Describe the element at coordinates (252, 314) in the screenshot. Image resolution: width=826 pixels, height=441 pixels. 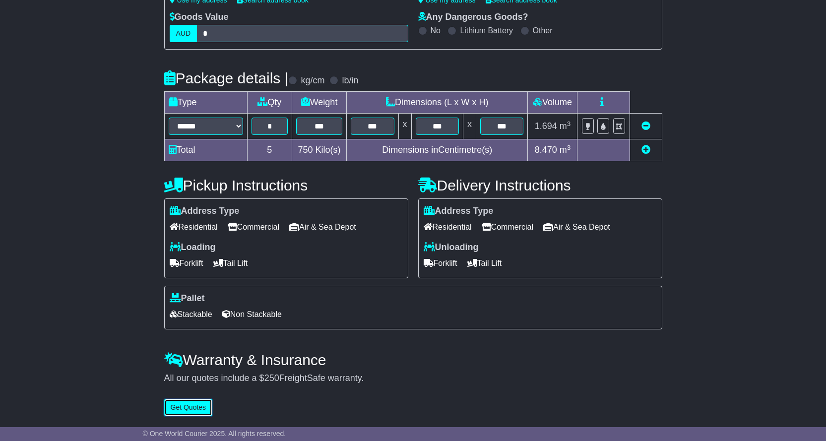
I see `span: Non Stackable` at that location.